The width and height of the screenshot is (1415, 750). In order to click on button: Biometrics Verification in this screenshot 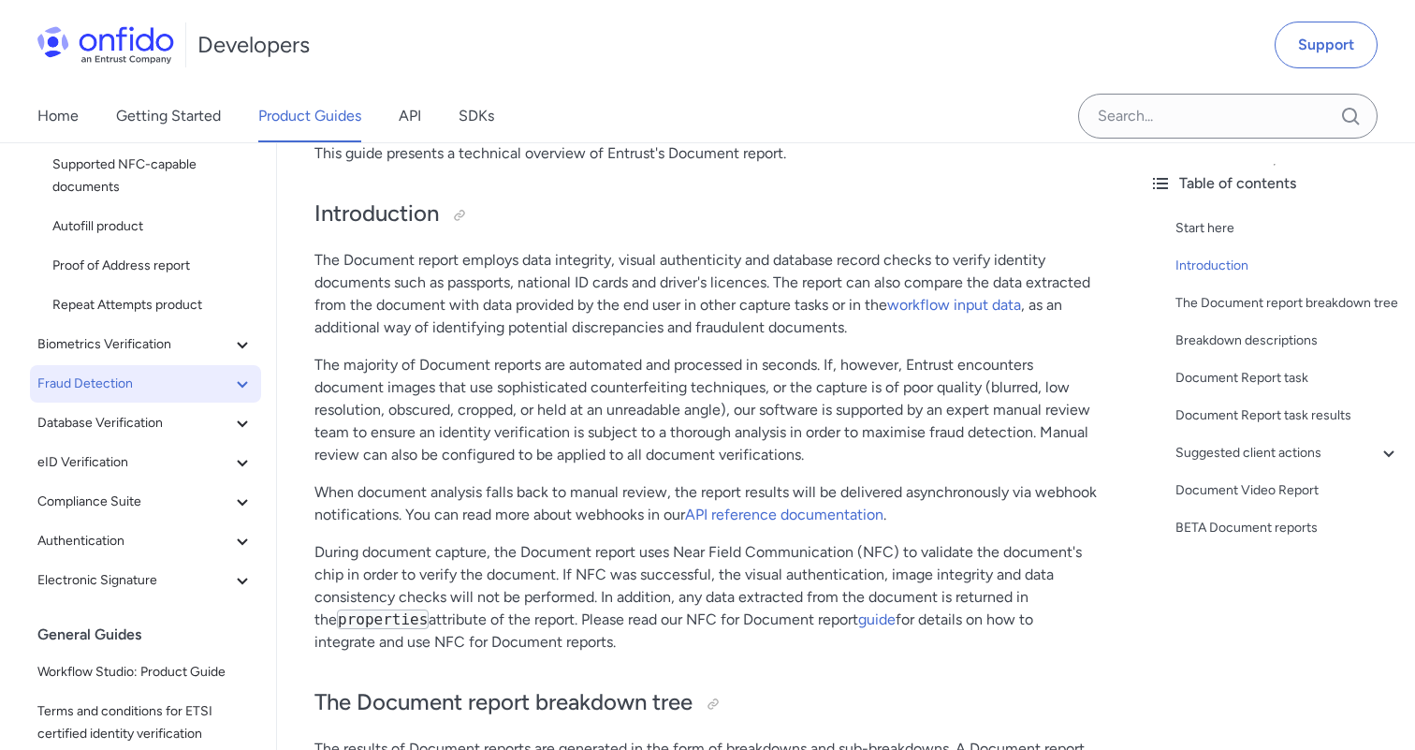, I will do `click(145, 344)`.